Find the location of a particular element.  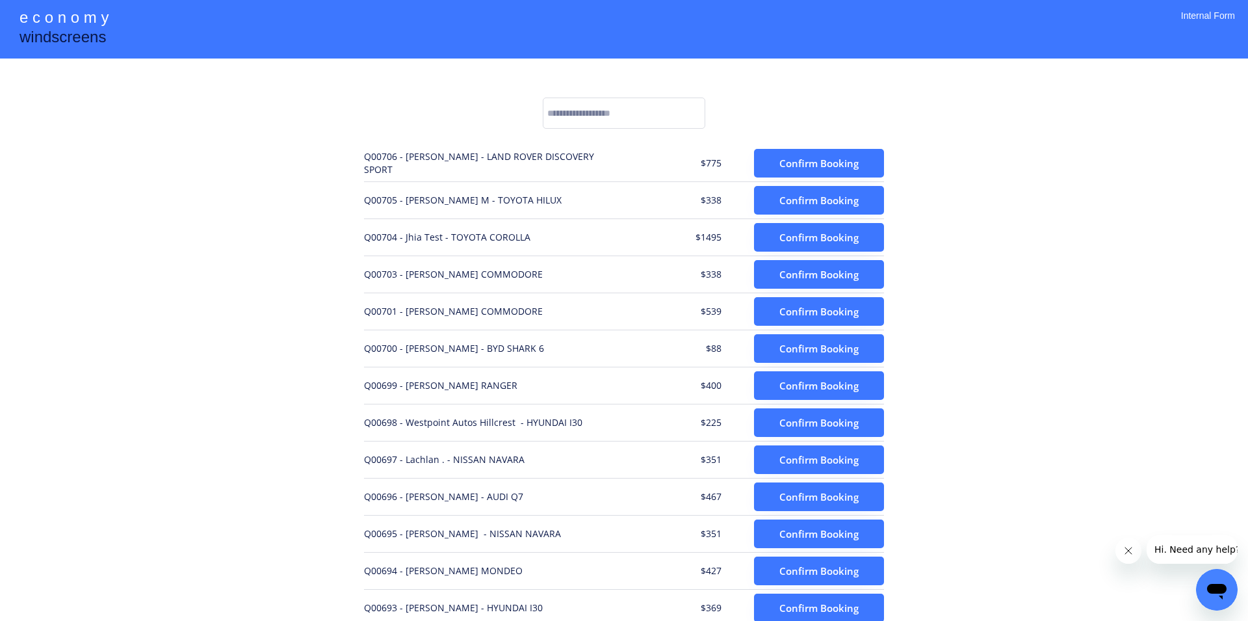

div: $775 is located at coordinates (689, 163).